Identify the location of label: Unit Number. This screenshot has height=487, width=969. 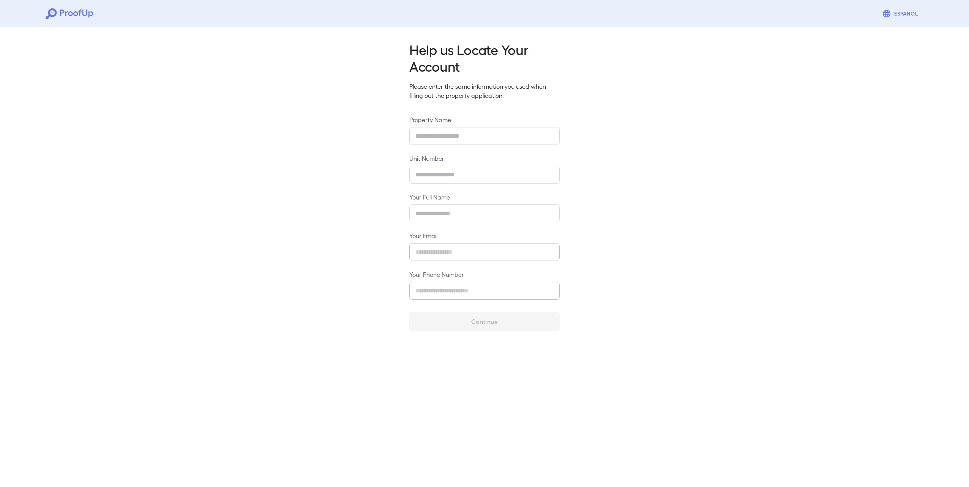
(484, 158).